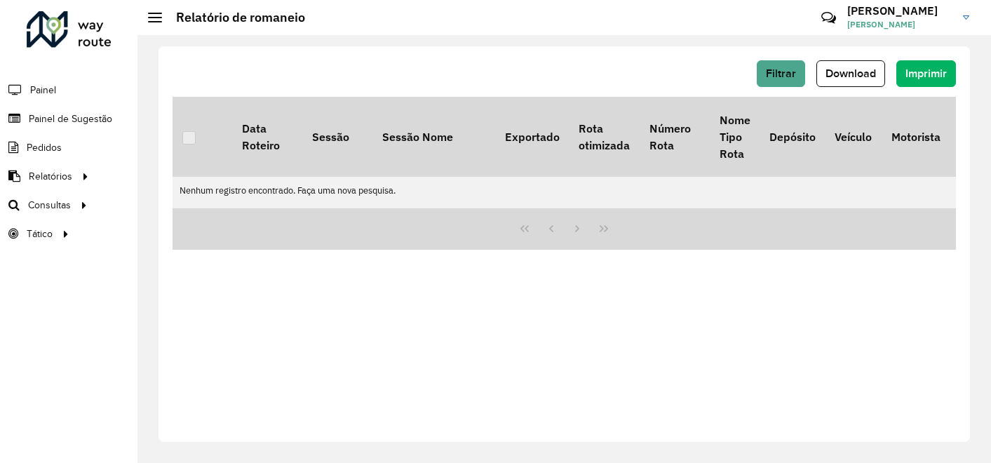 The width and height of the screenshot is (991, 463). Describe the element at coordinates (43, 90) in the screenshot. I see `span: Painel` at that location.